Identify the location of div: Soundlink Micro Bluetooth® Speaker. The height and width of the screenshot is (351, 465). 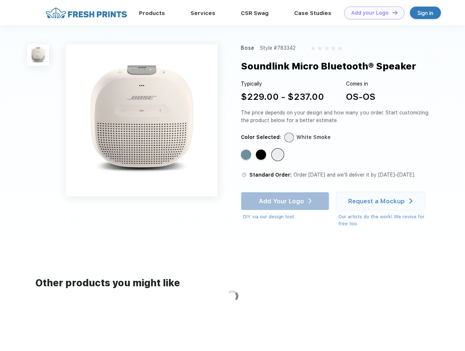
(329, 66).